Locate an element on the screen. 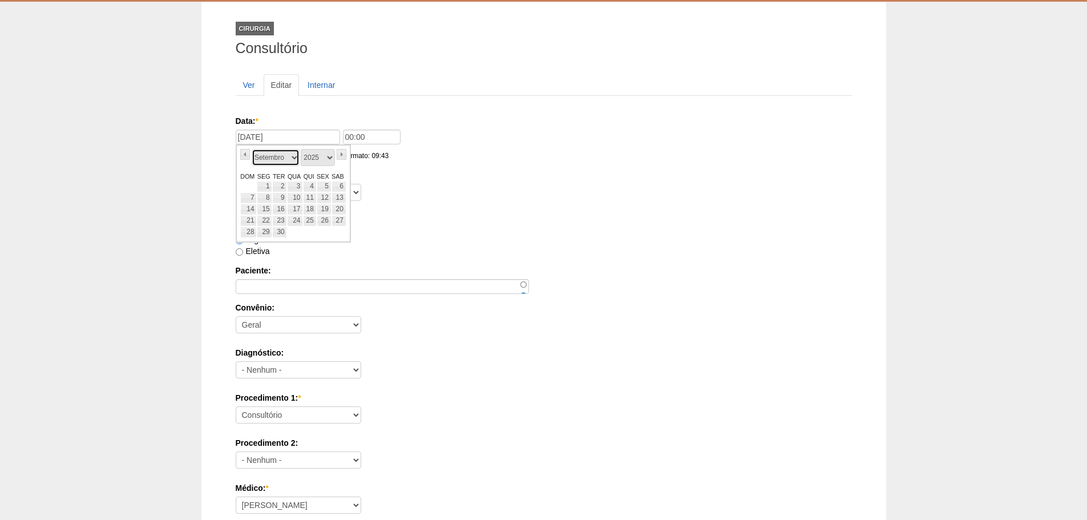 This screenshot has width=1087, height=520. a: 8 is located at coordinates (264, 198).